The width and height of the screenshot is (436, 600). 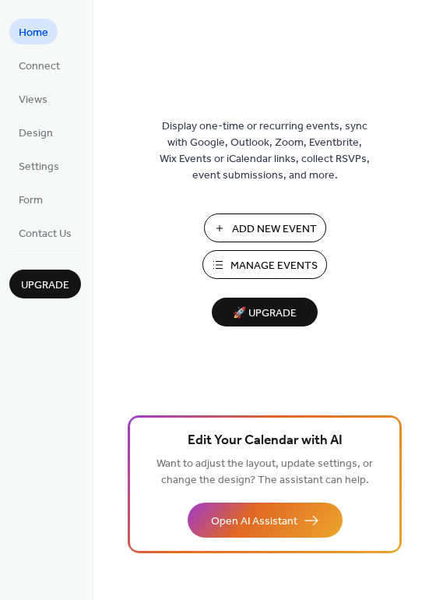 What do you see at coordinates (265, 441) in the screenshot?
I see `span: Edit Your Calendar with AI` at bounding box center [265, 441].